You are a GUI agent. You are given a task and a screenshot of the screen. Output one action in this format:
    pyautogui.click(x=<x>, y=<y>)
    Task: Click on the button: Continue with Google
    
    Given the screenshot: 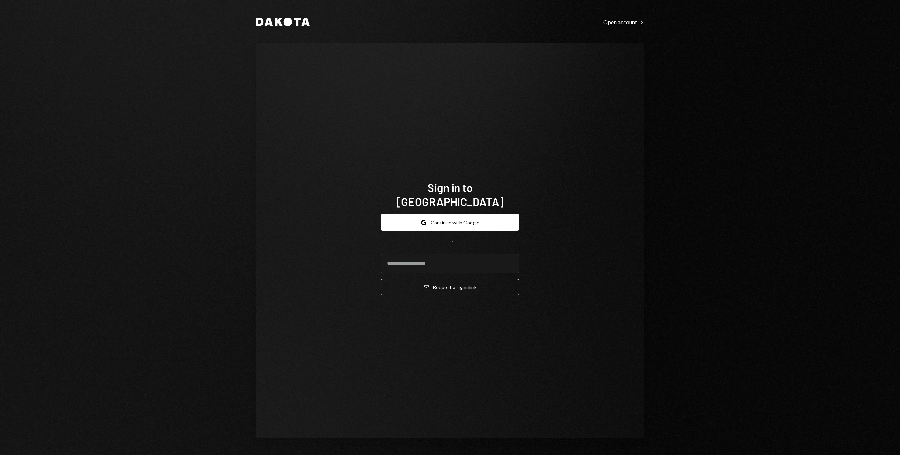 What is the action you would take?
    pyautogui.click(x=450, y=222)
    